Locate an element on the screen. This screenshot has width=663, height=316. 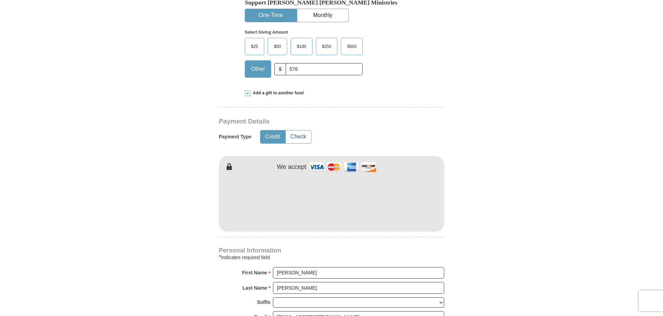
h3: Payment Details is located at coordinates (307, 121).